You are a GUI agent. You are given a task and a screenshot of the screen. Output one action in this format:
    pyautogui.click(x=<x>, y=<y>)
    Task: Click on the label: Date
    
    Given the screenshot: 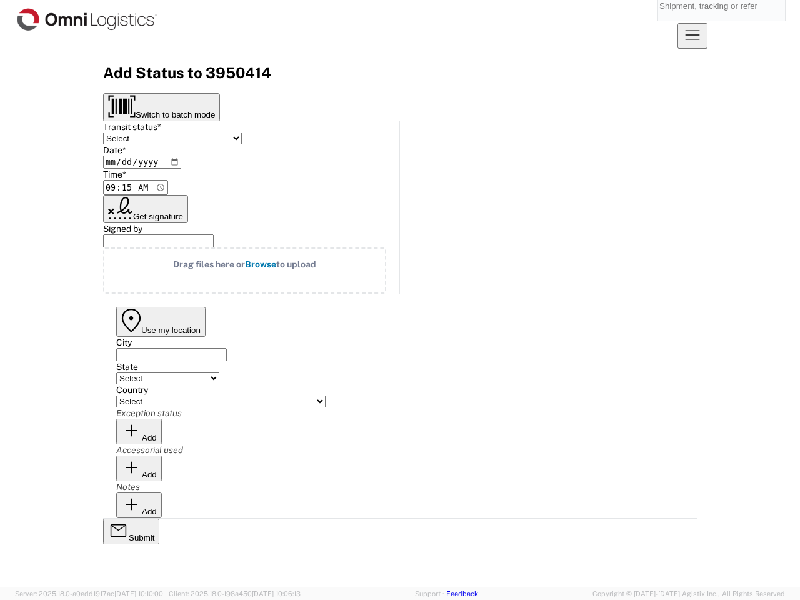 What is the action you would take?
    pyautogui.click(x=114, y=150)
    